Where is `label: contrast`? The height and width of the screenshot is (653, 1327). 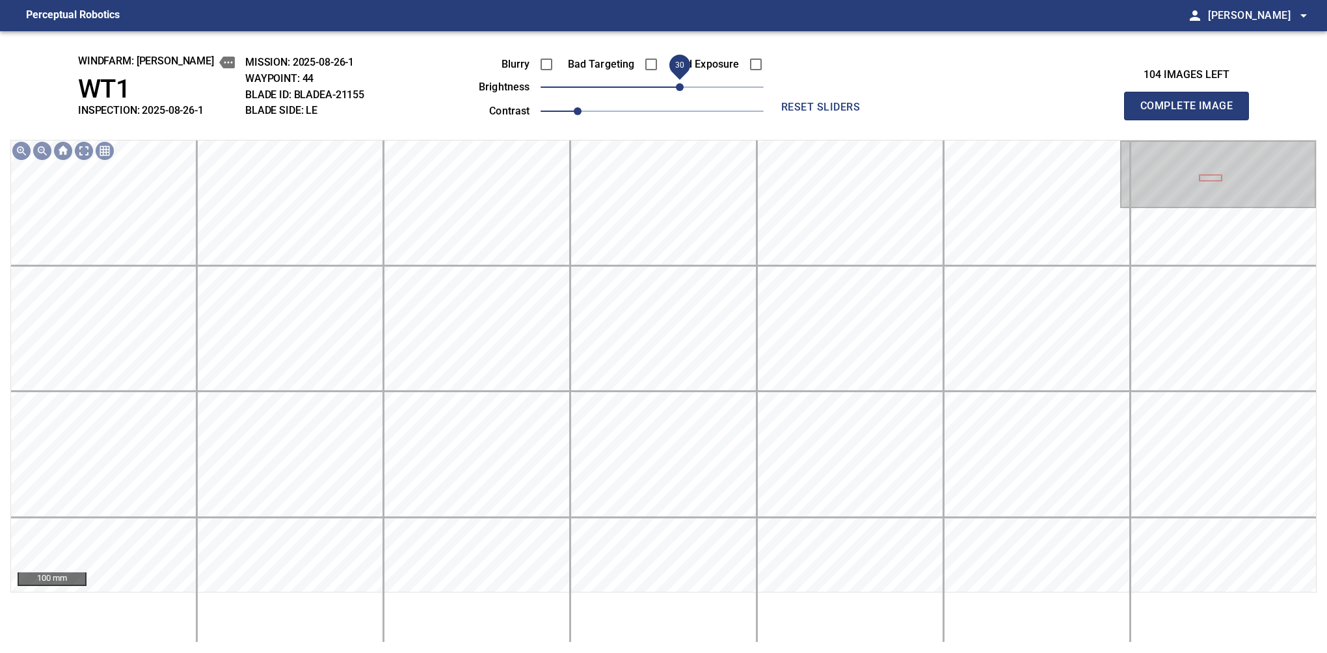
label: contrast is located at coordinates (494, 111).